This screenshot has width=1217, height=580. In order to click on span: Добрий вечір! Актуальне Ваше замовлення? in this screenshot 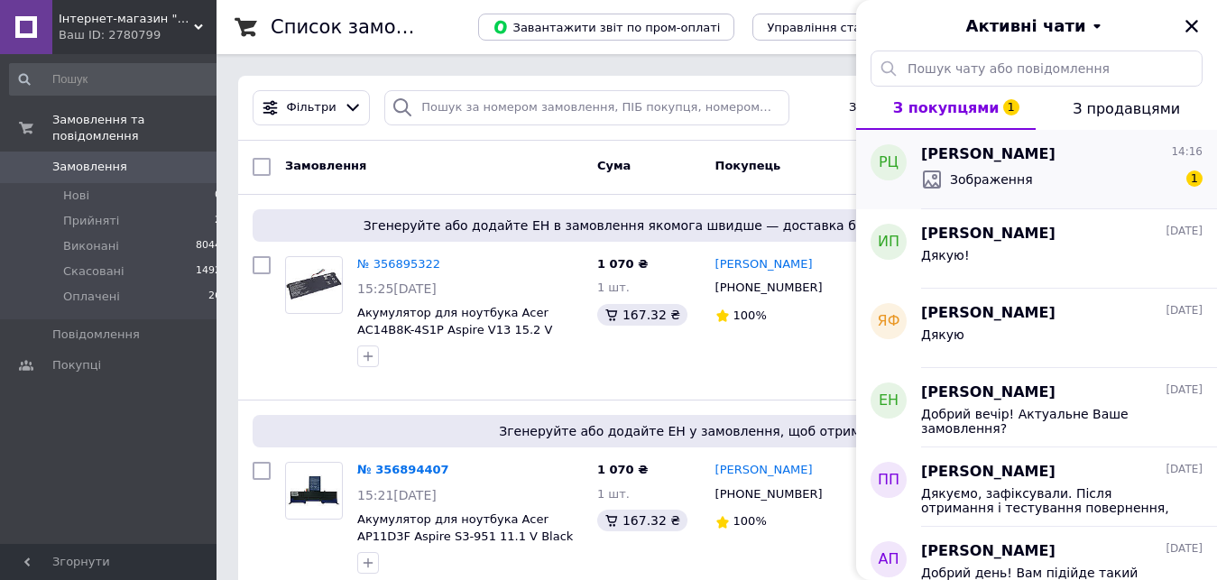, I will do `click(1049, 421)`.